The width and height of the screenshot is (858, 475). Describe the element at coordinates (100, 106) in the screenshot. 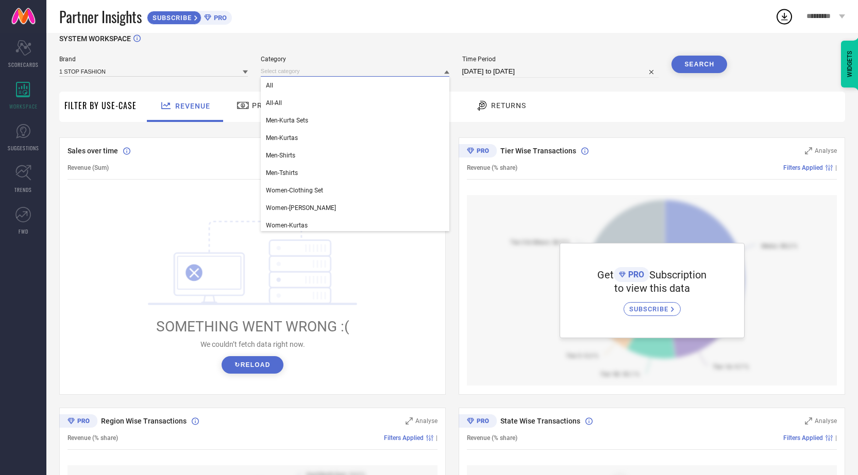

I see `span: Filter By Use-Case` at that location.